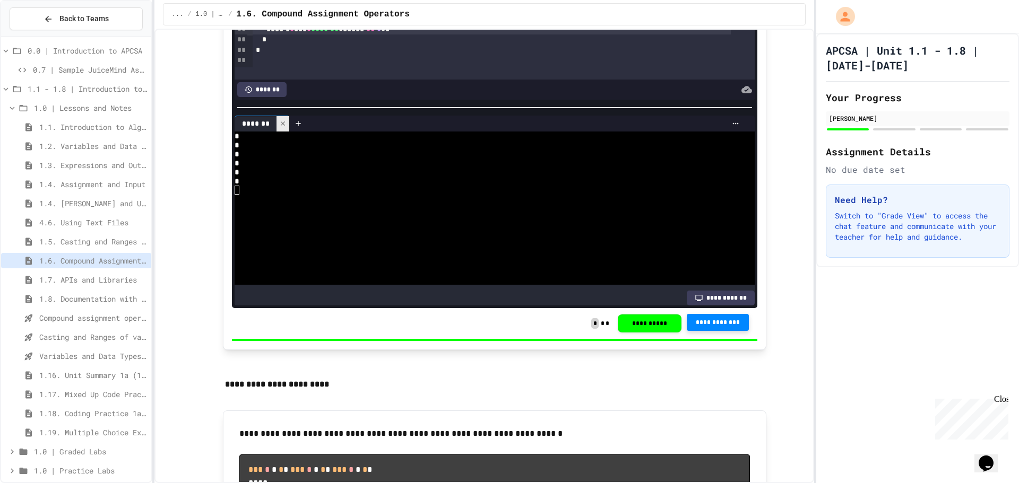 The image size is (1019, 483). I want to click on span: 1.18. Coding Practice 1a (1.1-1.6), so click(93, 413).